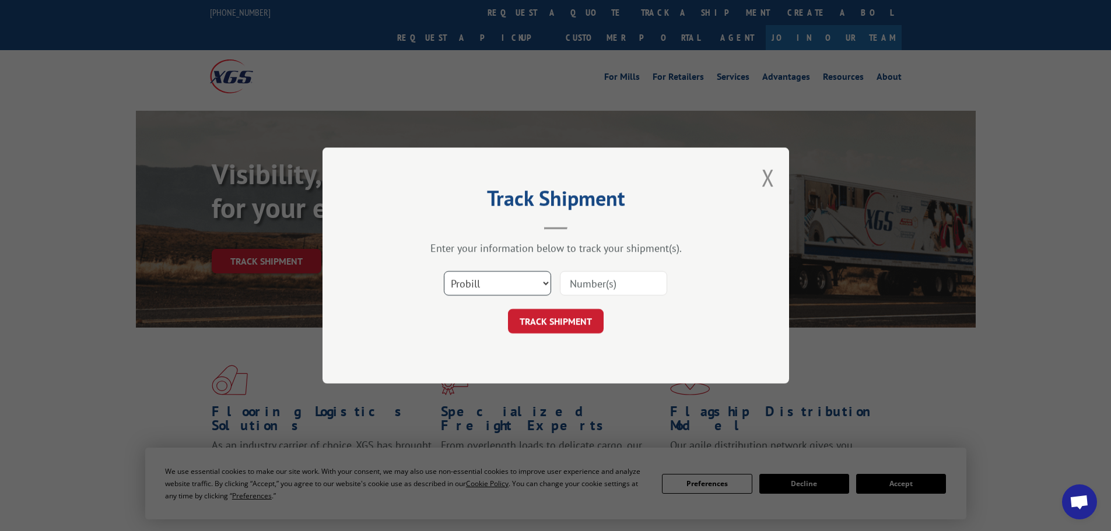 This screenshot has width=1111, height=531. I want to click on h2: Track Shipment, so click(556, 201).